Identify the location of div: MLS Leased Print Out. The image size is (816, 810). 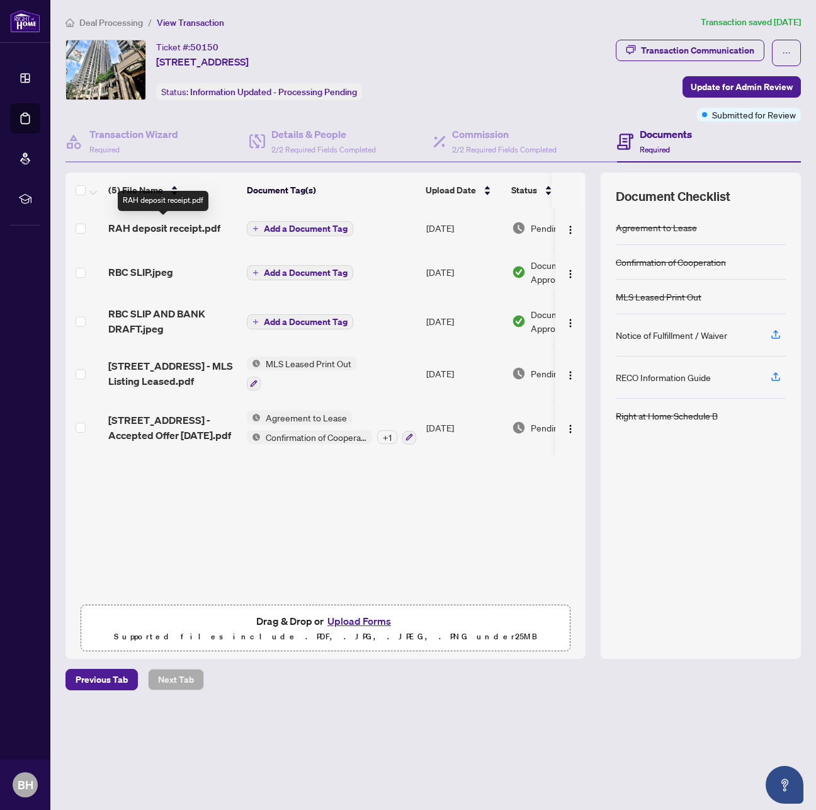
(659, 297).